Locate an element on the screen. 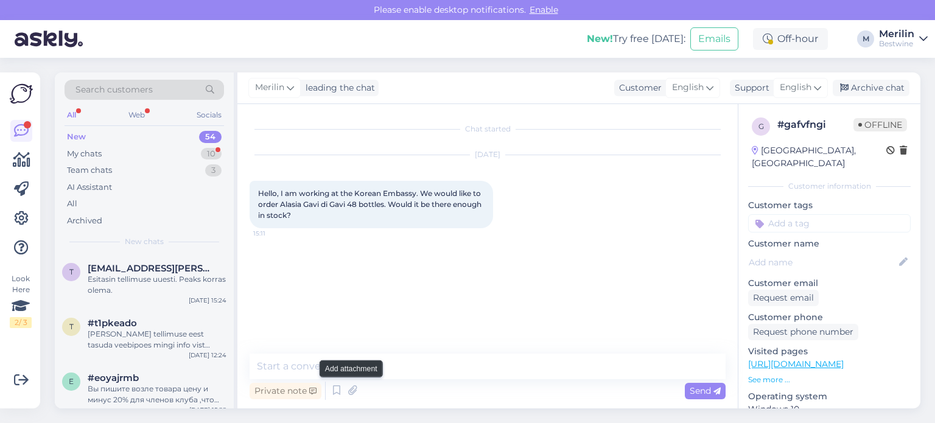 This screenshot has height=423, width=935. p: Customer email is located at coordinates (829, 283).